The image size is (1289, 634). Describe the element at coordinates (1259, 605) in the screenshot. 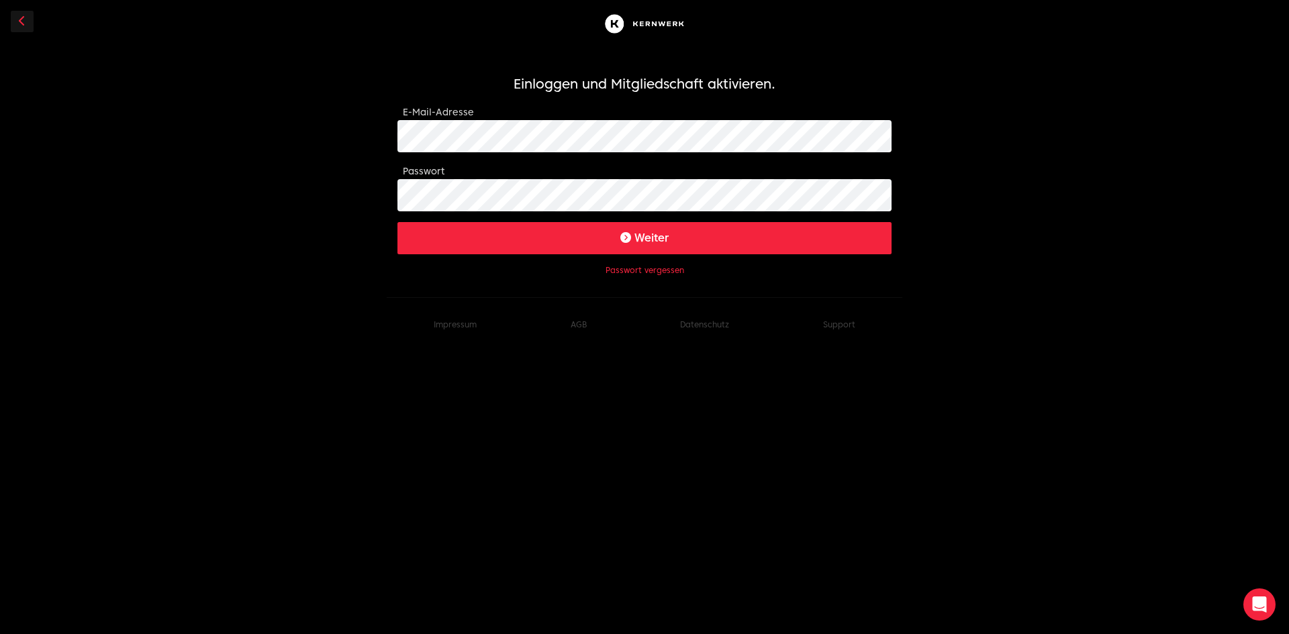

I see `div: Open Intercom Messenger` at that location.